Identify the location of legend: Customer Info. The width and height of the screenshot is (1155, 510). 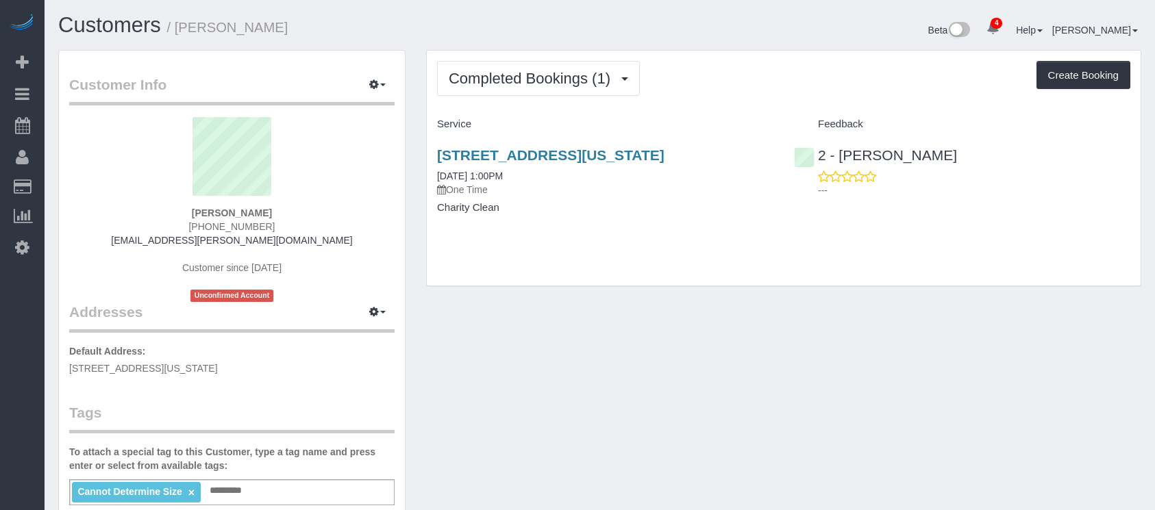
(232, 90).